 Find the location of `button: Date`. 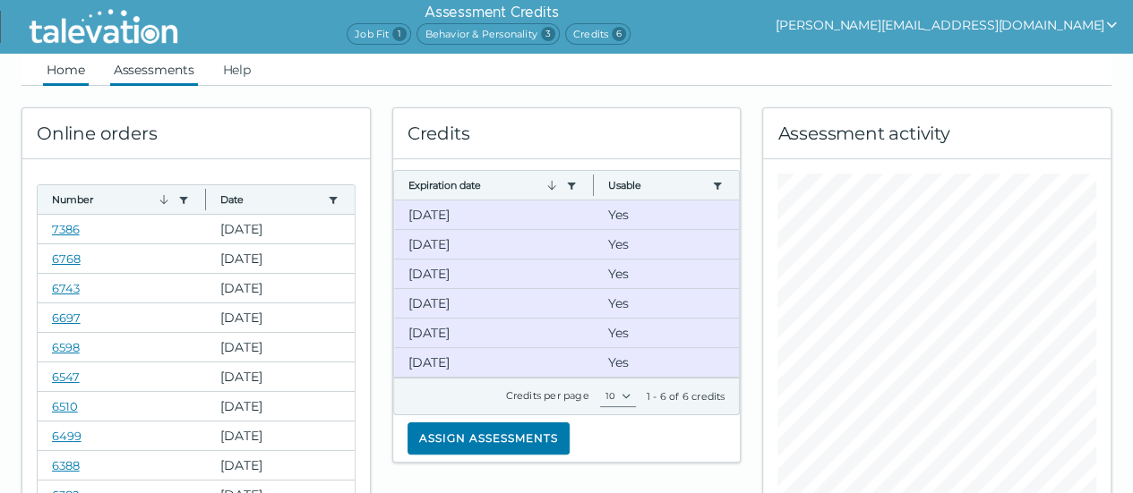

button: Date is located at coordinates (270, 200).